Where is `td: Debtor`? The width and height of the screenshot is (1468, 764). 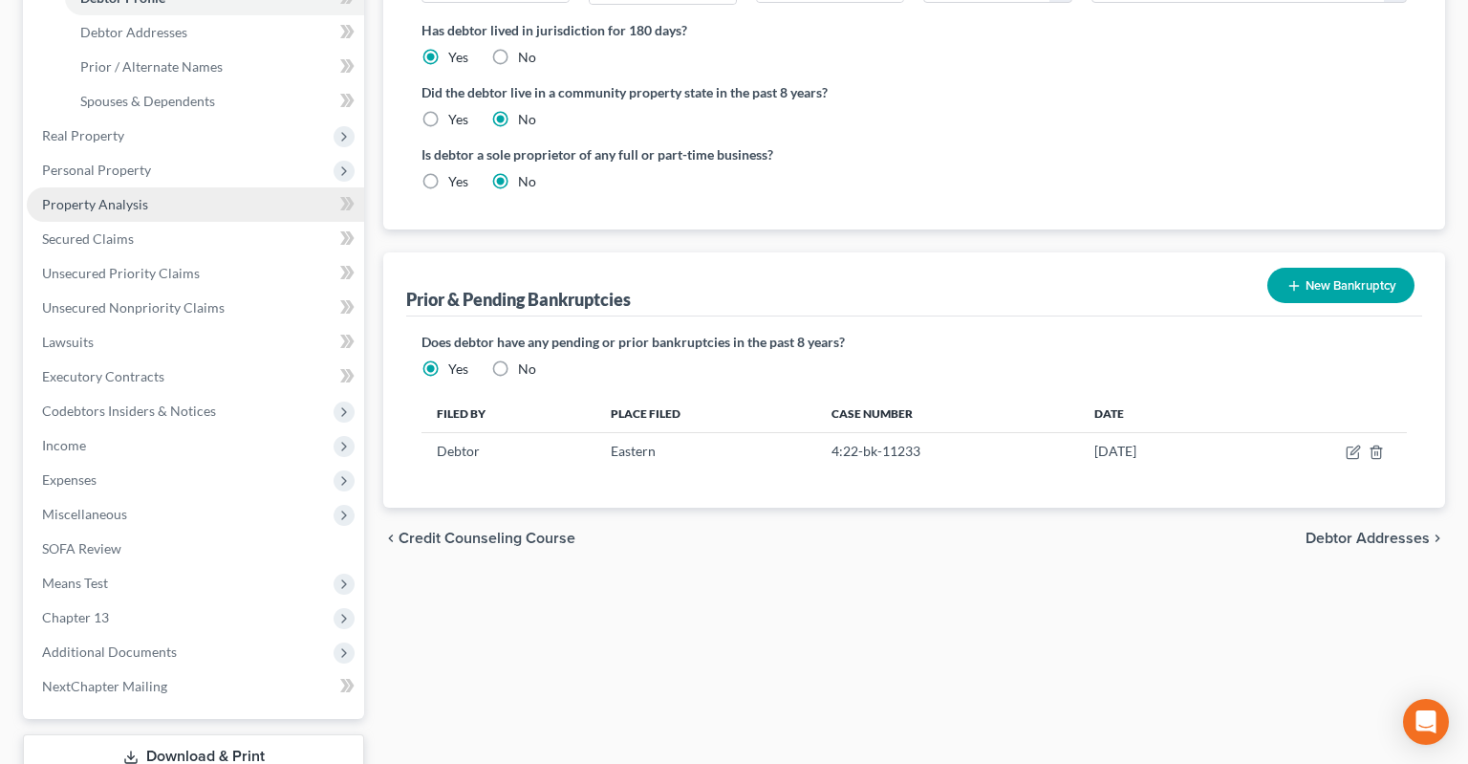
td: Debtor is located at coordinates (508, 451).